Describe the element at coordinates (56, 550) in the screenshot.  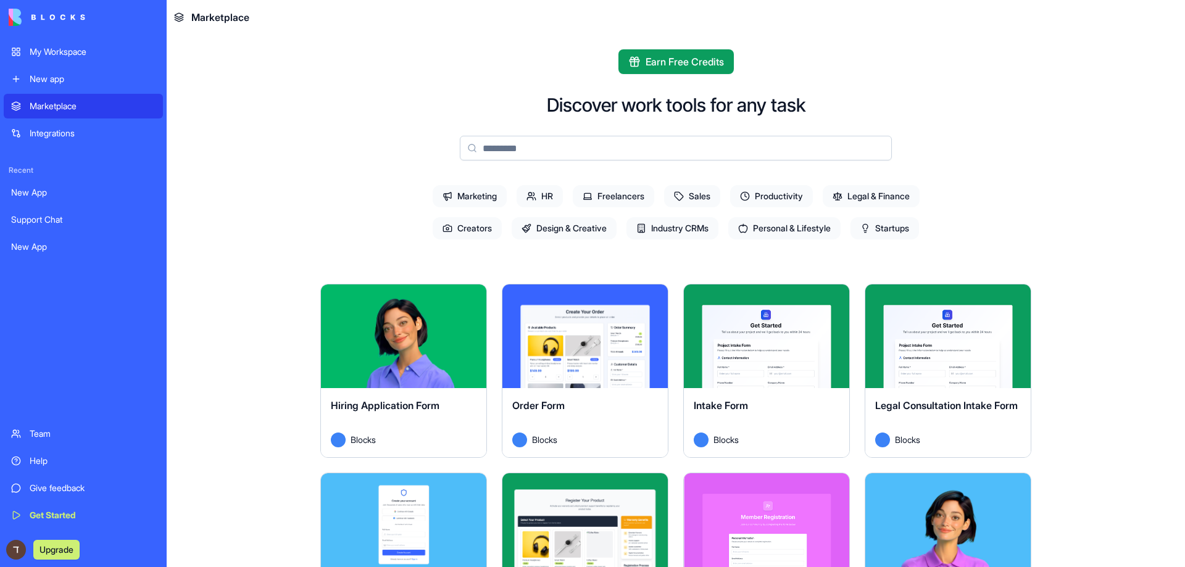
I see `button: Upgrade` at that location.